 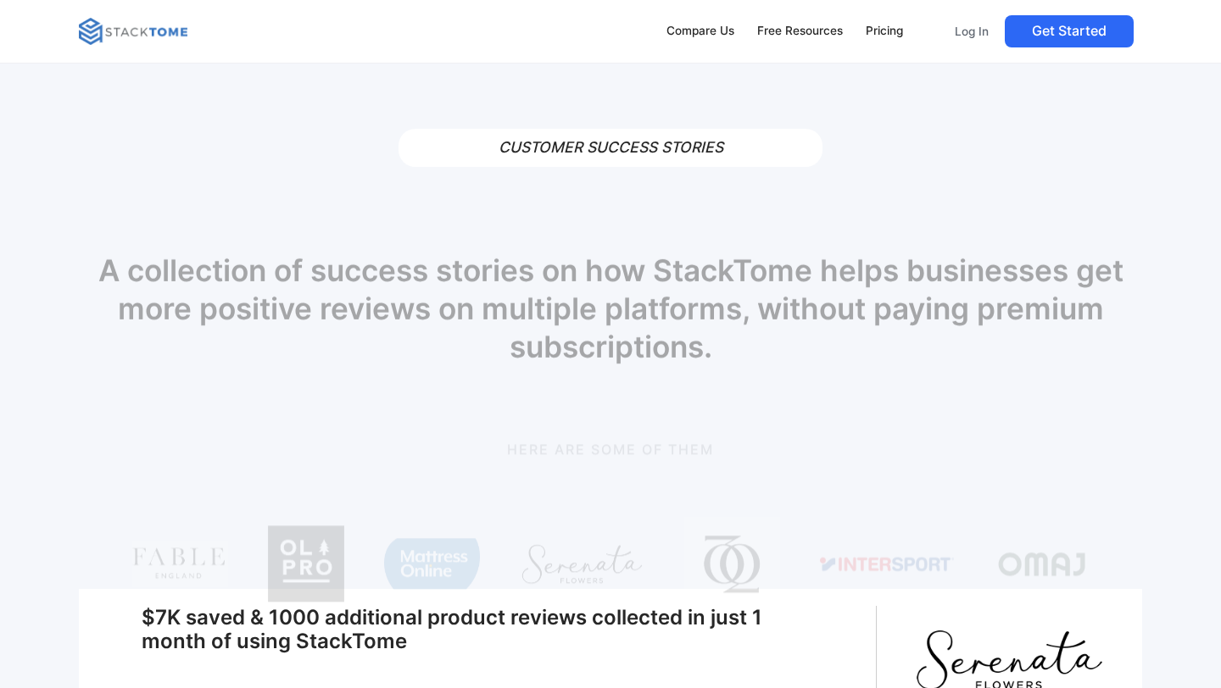 What do you see at coordinates (1041, 564) in the screenshot?
I see `img: omaj logo` at bounding box center [1041, 564].